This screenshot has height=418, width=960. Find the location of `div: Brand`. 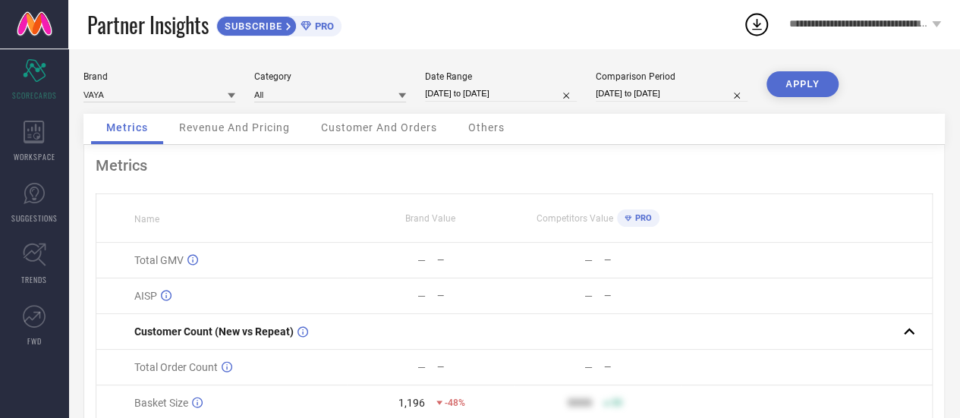

div: Brand is located at coordinates (159, 77).